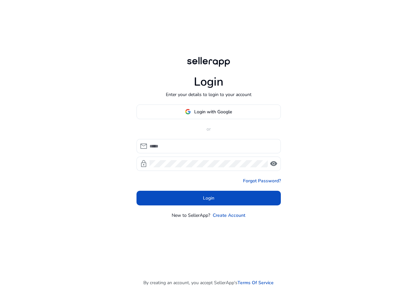 This screenshot has width=417, height=292. Describe the element at coordinates (188, 112) in the screenshot. I see `img: google-logo.svg` at that location.